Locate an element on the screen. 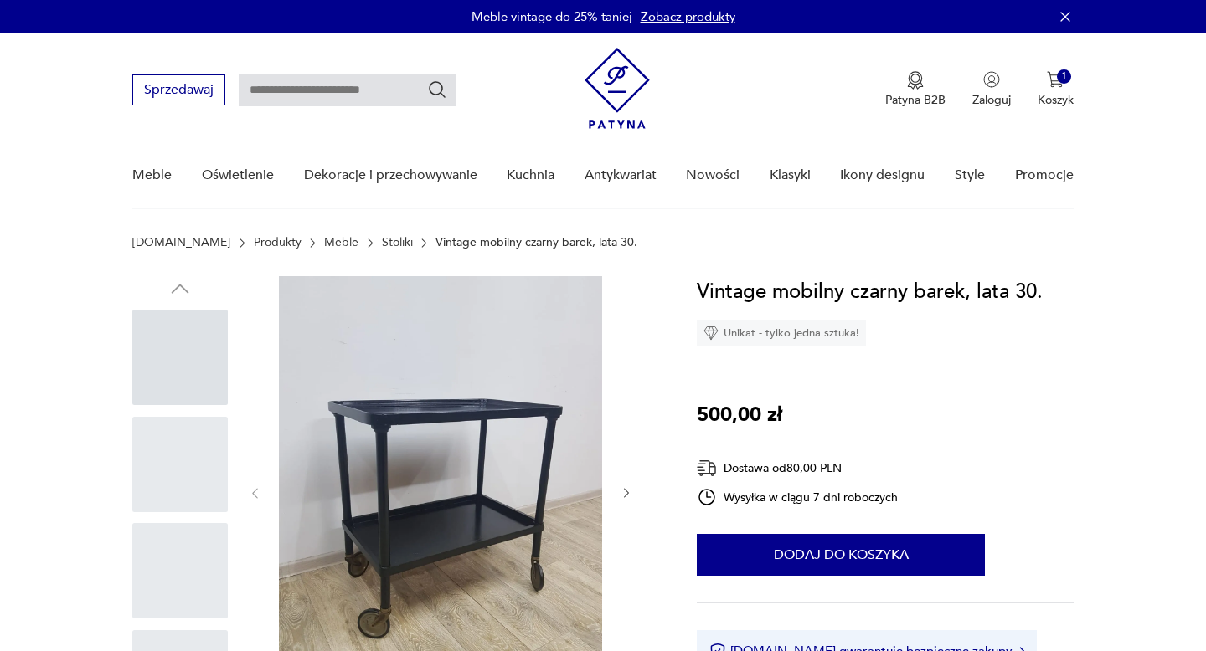 The height and width of the screenshot is (651, 1206). h1: Vintage mobilny czarny barek, lata 30. is located at coordinates (869, 292).